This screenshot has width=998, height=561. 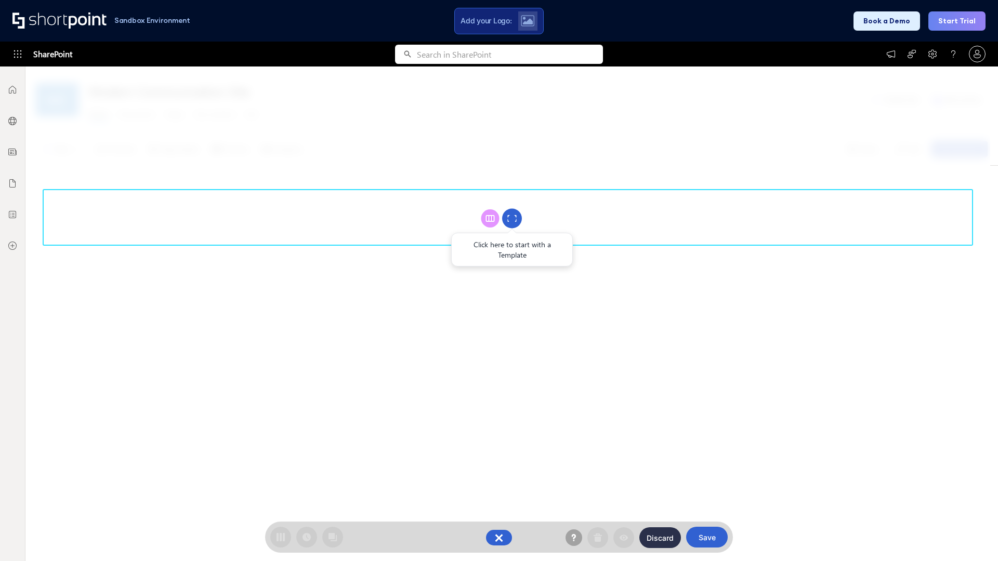 I want to click on button: Book a Demo, so click(x=887, y=21).